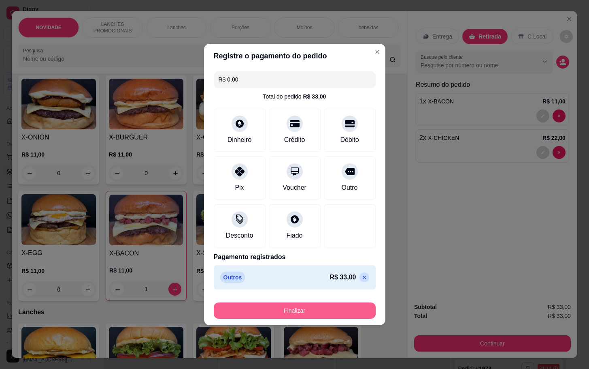  I want to click on p: Pagamento registrados, so click(295, 257).